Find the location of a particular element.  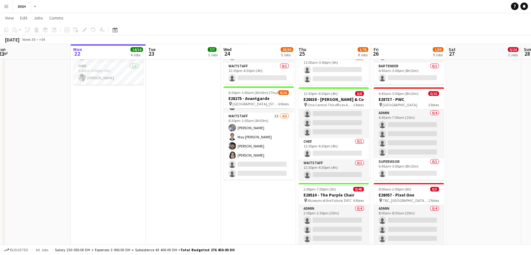

h3: E28737 - PWC is located at coordinates (409, 99).